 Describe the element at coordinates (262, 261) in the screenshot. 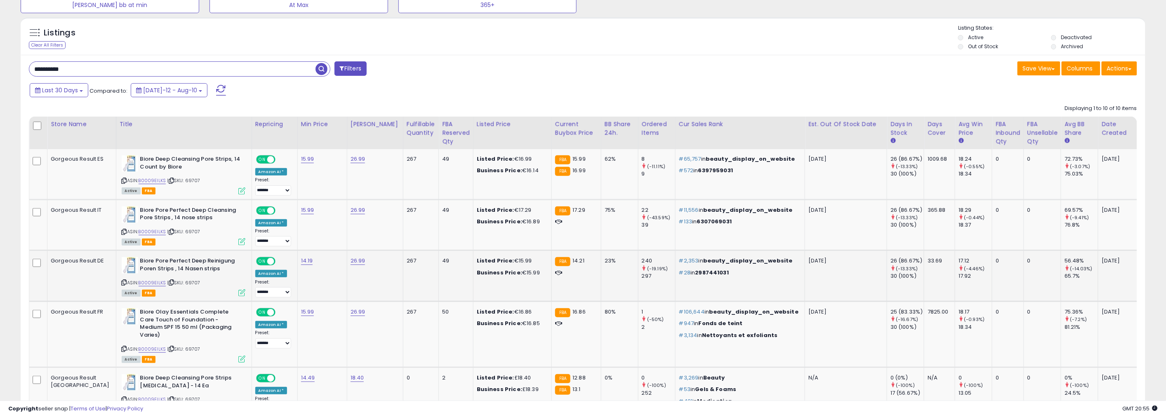

I see `span: ON` at that location.